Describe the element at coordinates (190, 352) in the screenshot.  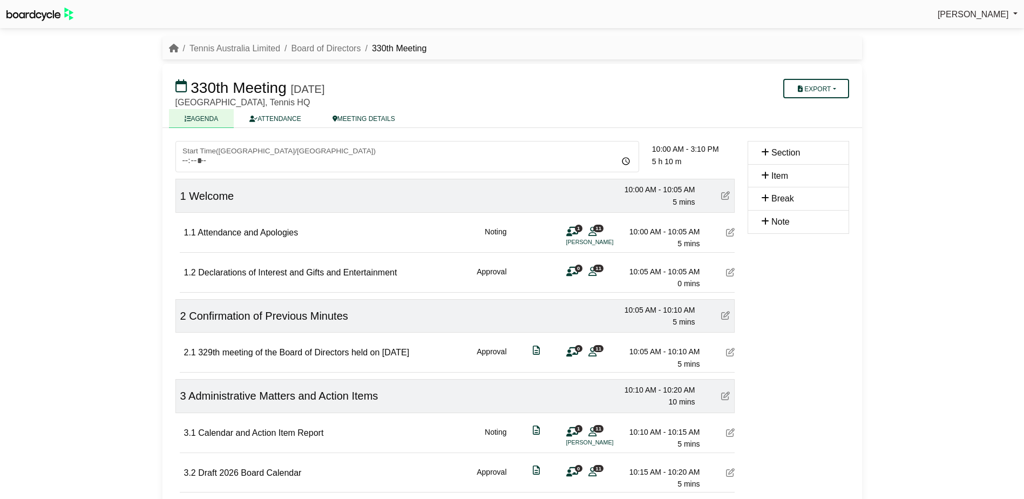
I see `span: 2.1` at that location.